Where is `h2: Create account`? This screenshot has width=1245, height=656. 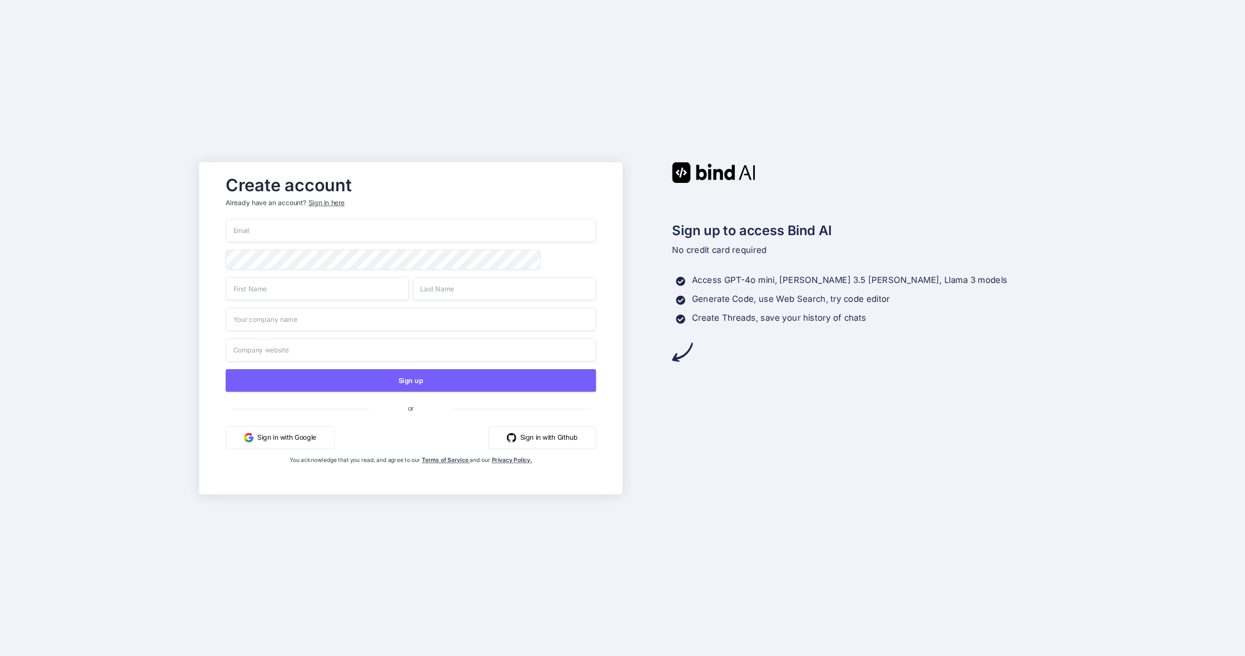 h2: Create account is located at coordinates (411, 184).